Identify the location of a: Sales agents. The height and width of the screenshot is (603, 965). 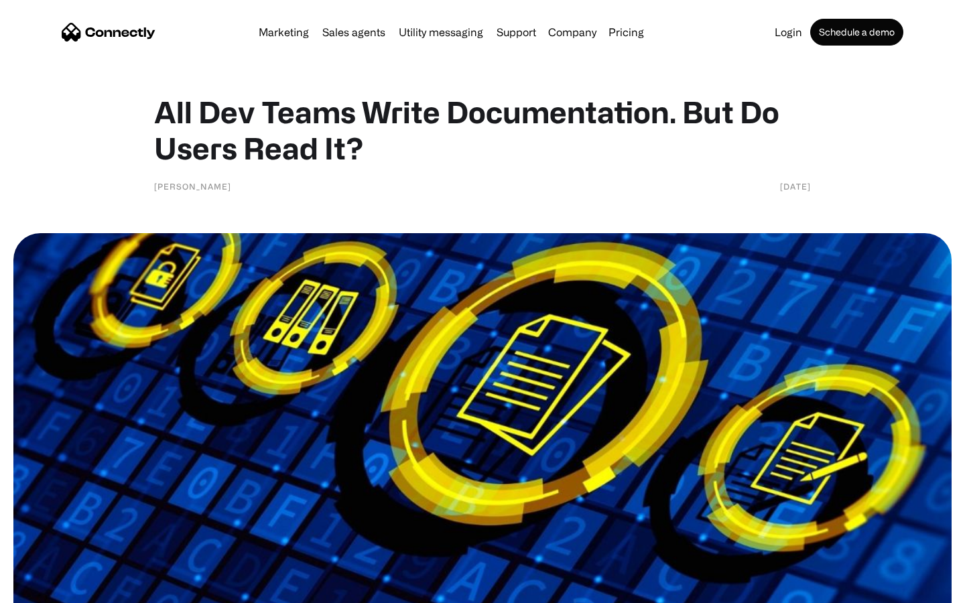
(354, 32).